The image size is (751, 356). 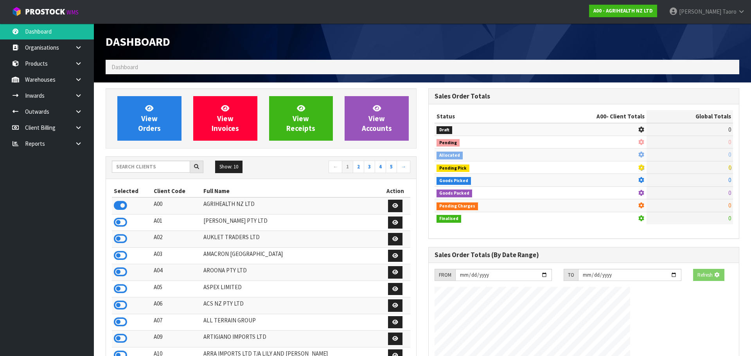 What do you see at coordinates (291, 239) in the screenshot?
I see `td: AUKLET TRADERS LTD` at bounding box center [291, 239].